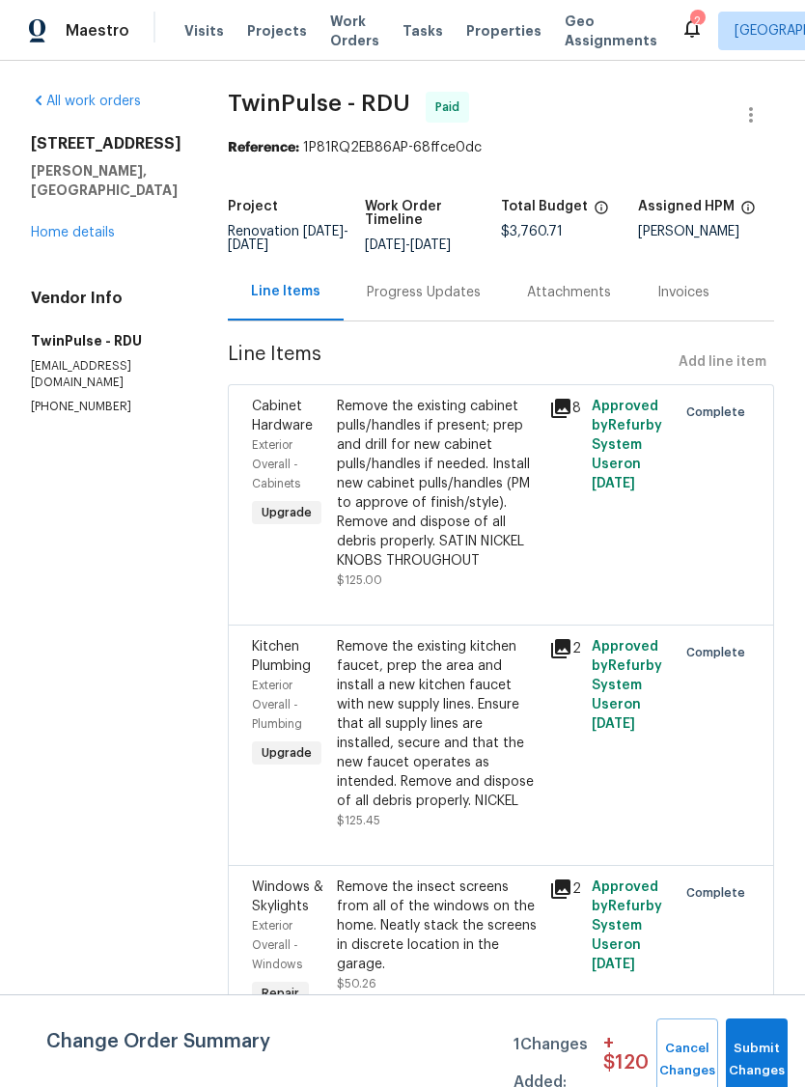 Image resolution: width=805 pixels, height=1087 pixels. Describe the element at coordinates (437, 484) in the screenshot. I see `div: Remove the existing cabinet pulls/handles if present; prep and drill for new cabinet pulls/handle...` at that location.